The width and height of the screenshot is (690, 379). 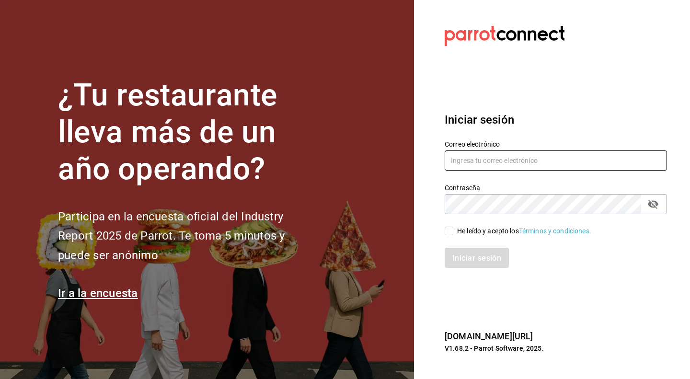 What do you see at coordinates (472, 144) in the screenshot?
I see `font: Correo electrónico` at bounding box center [472, 144].